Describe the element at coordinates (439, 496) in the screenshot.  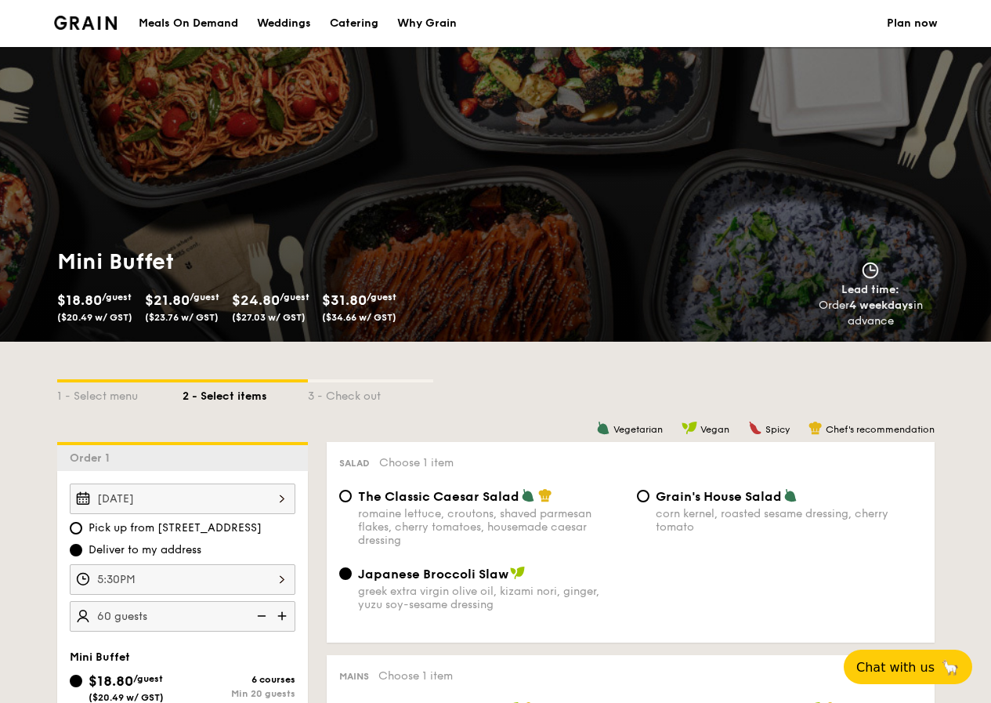
I see `span: The Classic Caesar Salad` at that location.